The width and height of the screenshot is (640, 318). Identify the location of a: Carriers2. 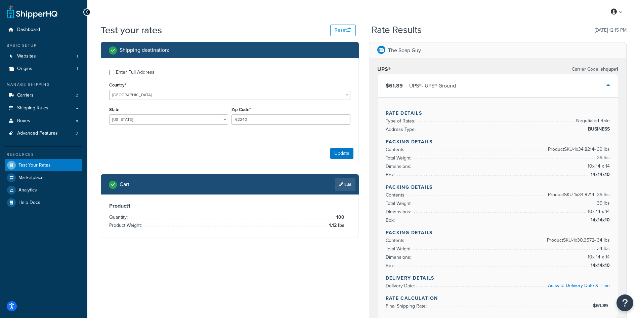
(44, 95).